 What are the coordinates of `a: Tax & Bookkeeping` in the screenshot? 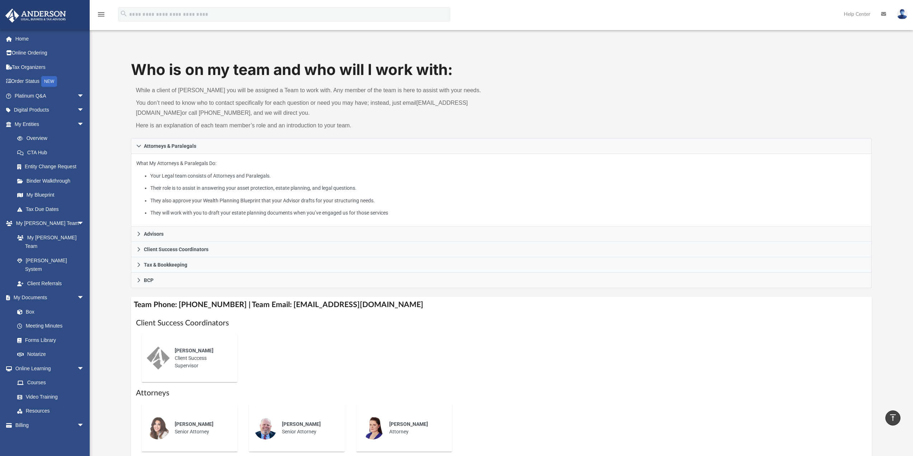 It's located at (501, 265).